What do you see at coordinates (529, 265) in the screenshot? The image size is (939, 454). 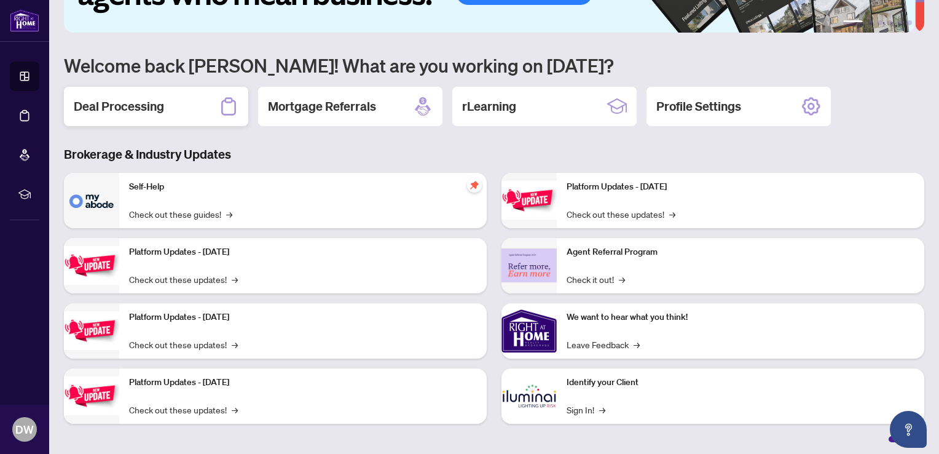 I see `img: Agent Referral Program` at bounding box center [529, 265].